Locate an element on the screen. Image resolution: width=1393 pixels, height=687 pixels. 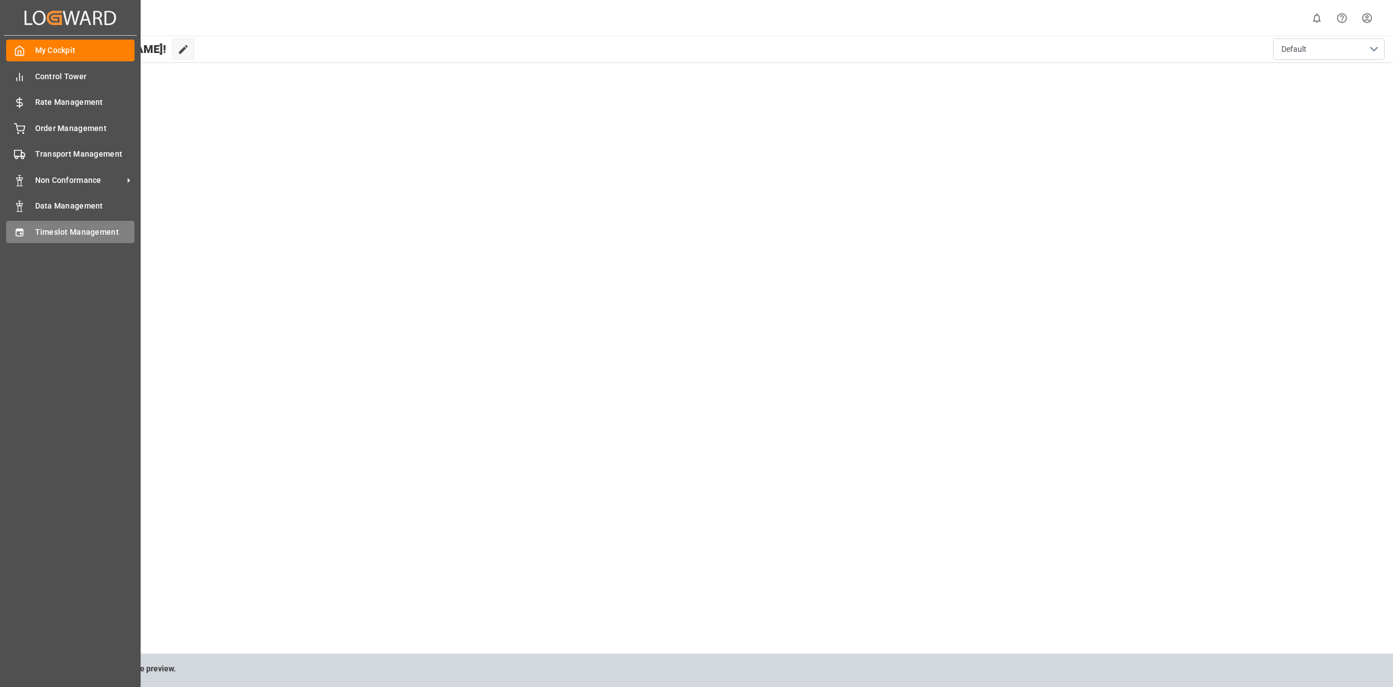
a: Data Management is located at coordinates (70, 206).